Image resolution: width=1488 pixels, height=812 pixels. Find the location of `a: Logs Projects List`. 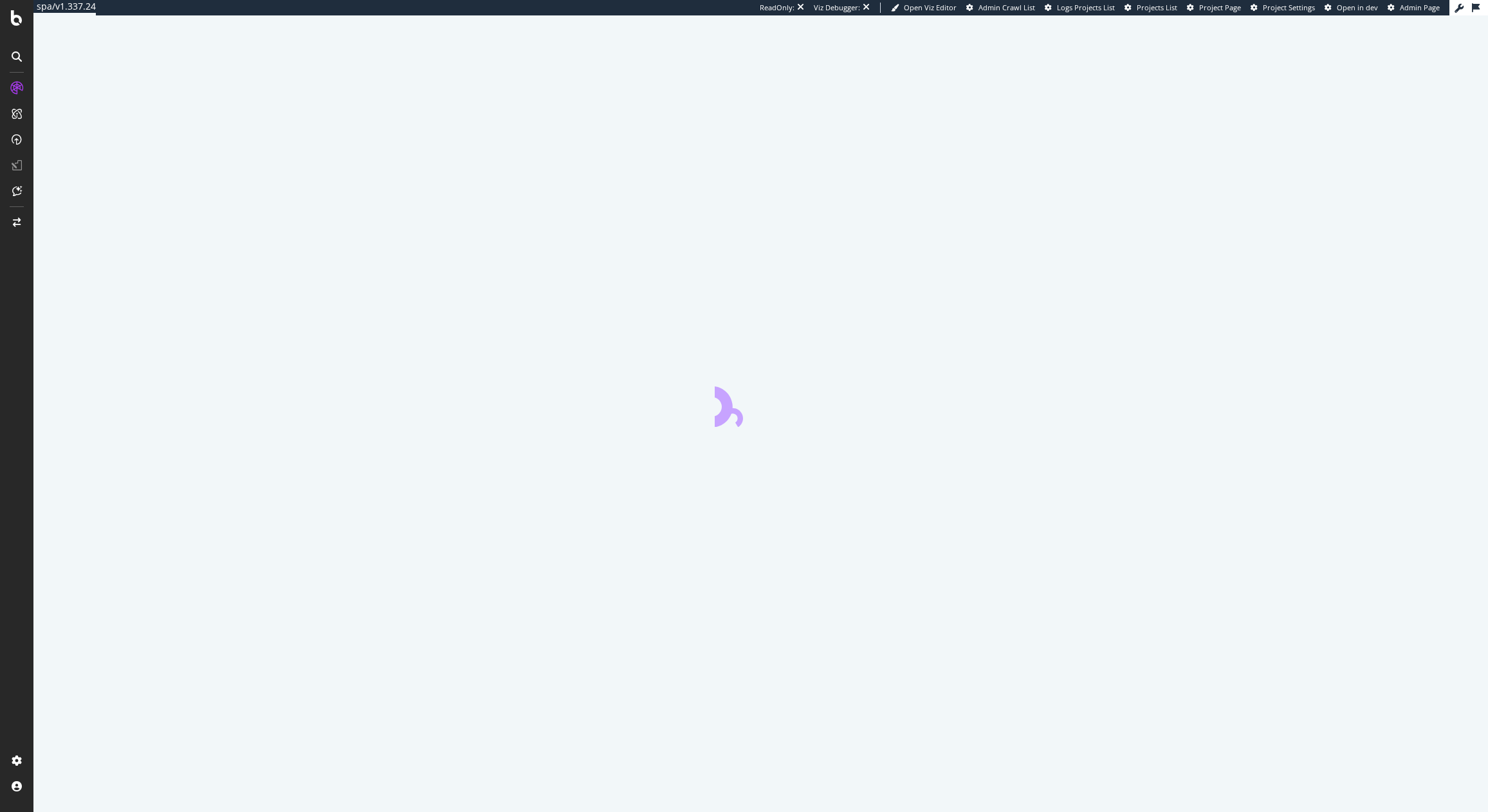

a: Logs Projects List is located at coordinates (1080, 8).